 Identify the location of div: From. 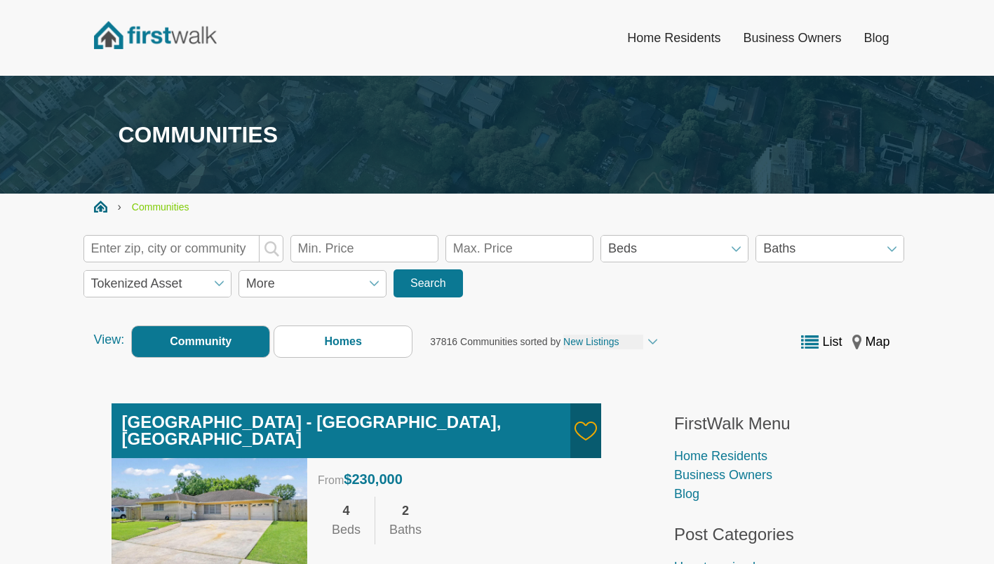
(454, 479).